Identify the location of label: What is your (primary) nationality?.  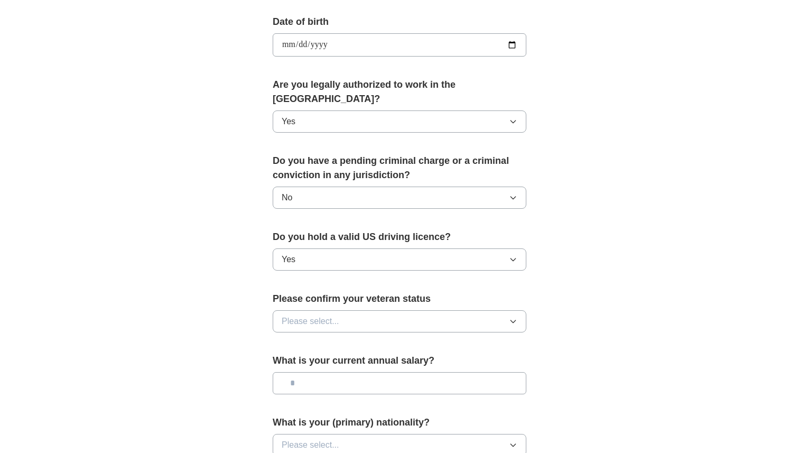
(399, 422).